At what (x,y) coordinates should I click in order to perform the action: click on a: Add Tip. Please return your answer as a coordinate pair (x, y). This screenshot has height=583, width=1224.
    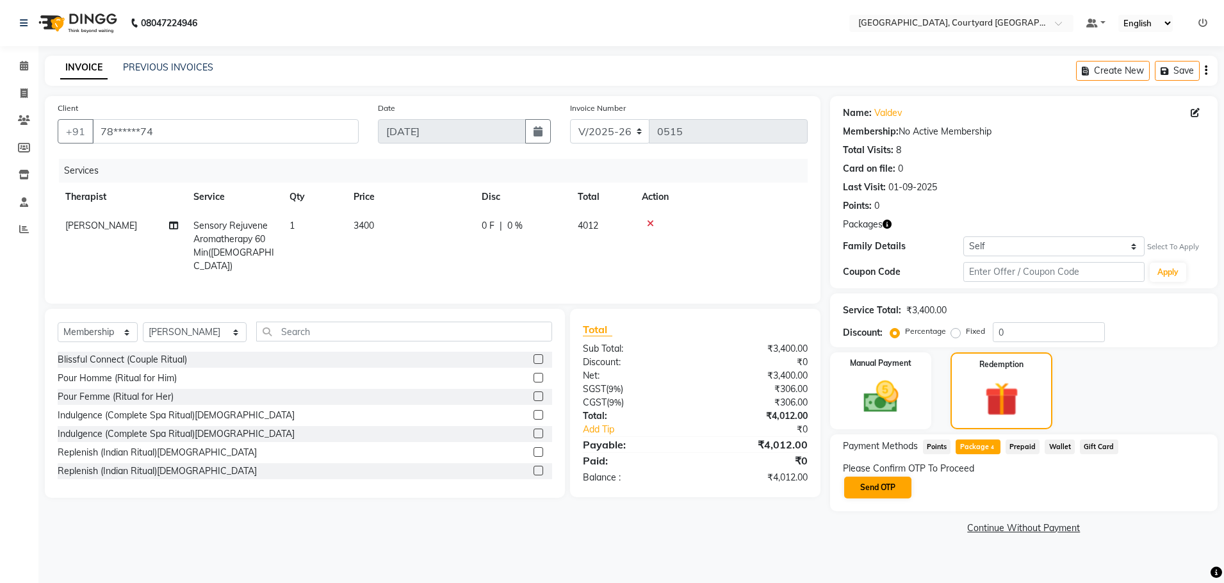
    Looking at the image, I should click on (645, 429).